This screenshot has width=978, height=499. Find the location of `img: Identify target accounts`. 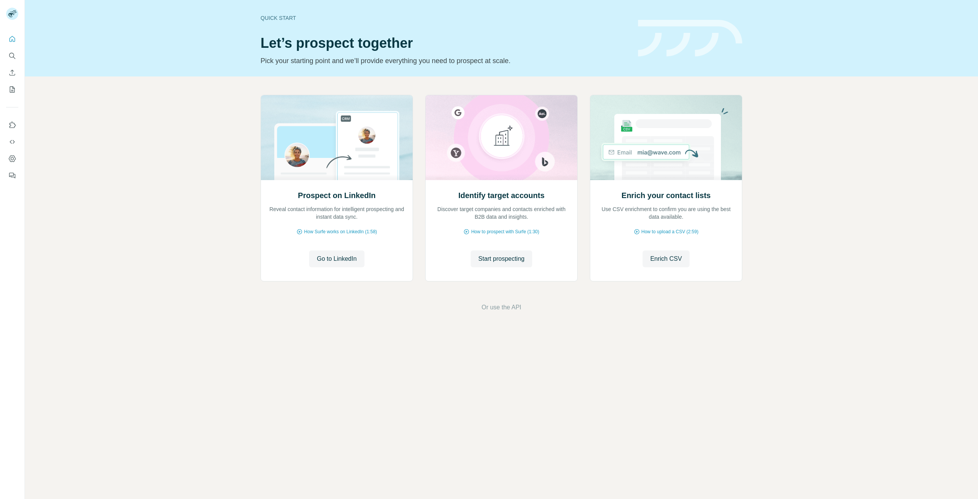

img: Identify target accounts is located at coordinates (501, 138).